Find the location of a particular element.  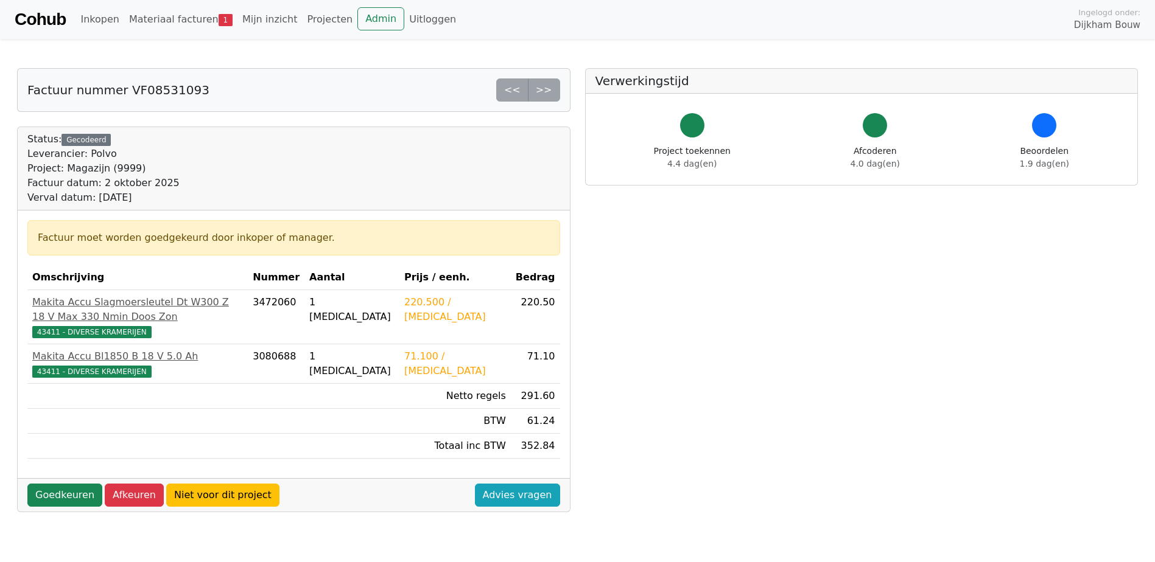

a: Makita Accu Bl1850 B 18 V 5.0 Ah43411 - DIVERSE KRAMERIJEN is located at coordinates (138, 364).